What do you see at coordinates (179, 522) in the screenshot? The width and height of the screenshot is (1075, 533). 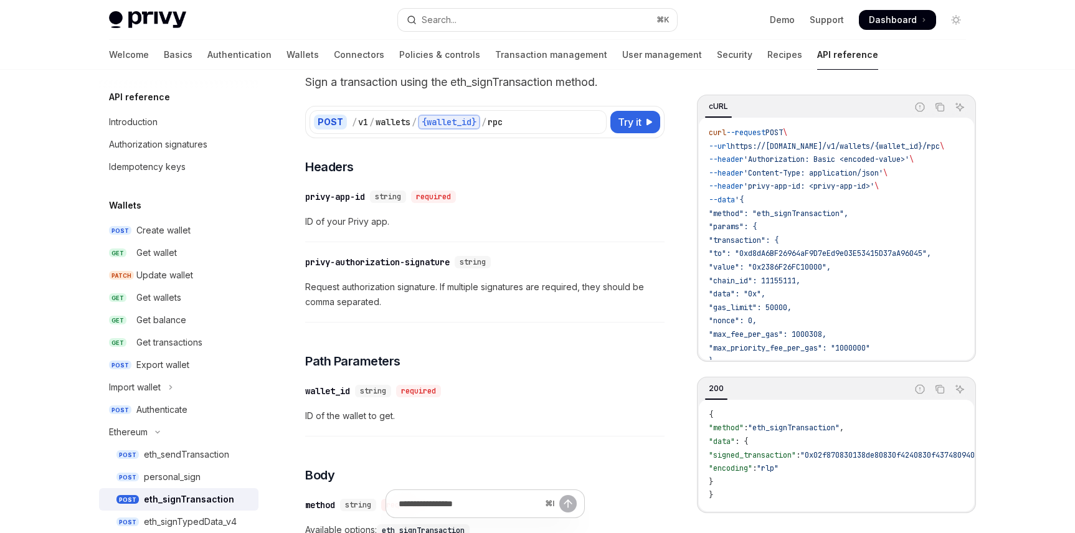 I see `a: POSTeth_signTypedData_v4` at bounding box center [179, 522].